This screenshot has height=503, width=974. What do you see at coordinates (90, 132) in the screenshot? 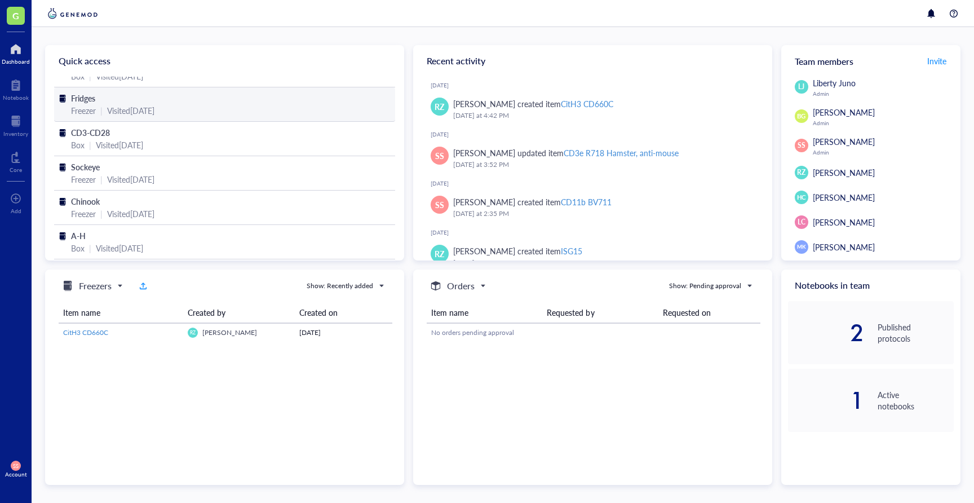
I see `span: CD3-CD28` at bounding box center [90, 132].